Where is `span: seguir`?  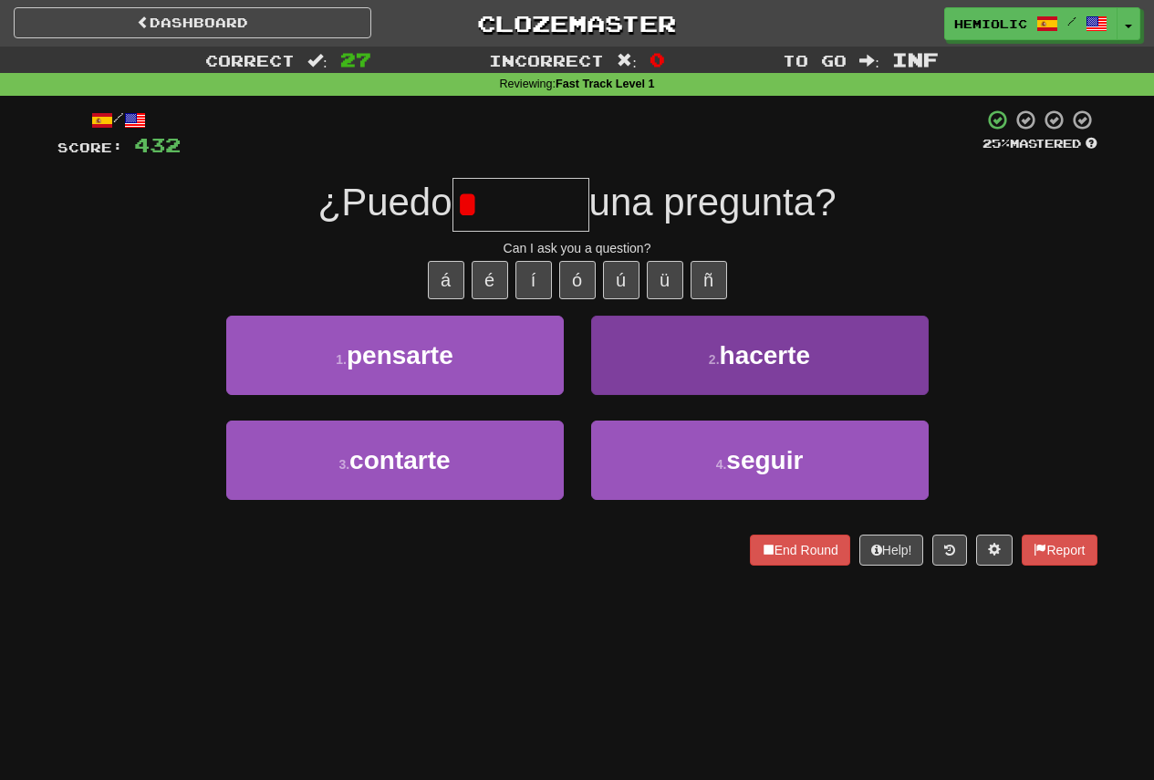 span: seguir is located at coordinates (765, 460).